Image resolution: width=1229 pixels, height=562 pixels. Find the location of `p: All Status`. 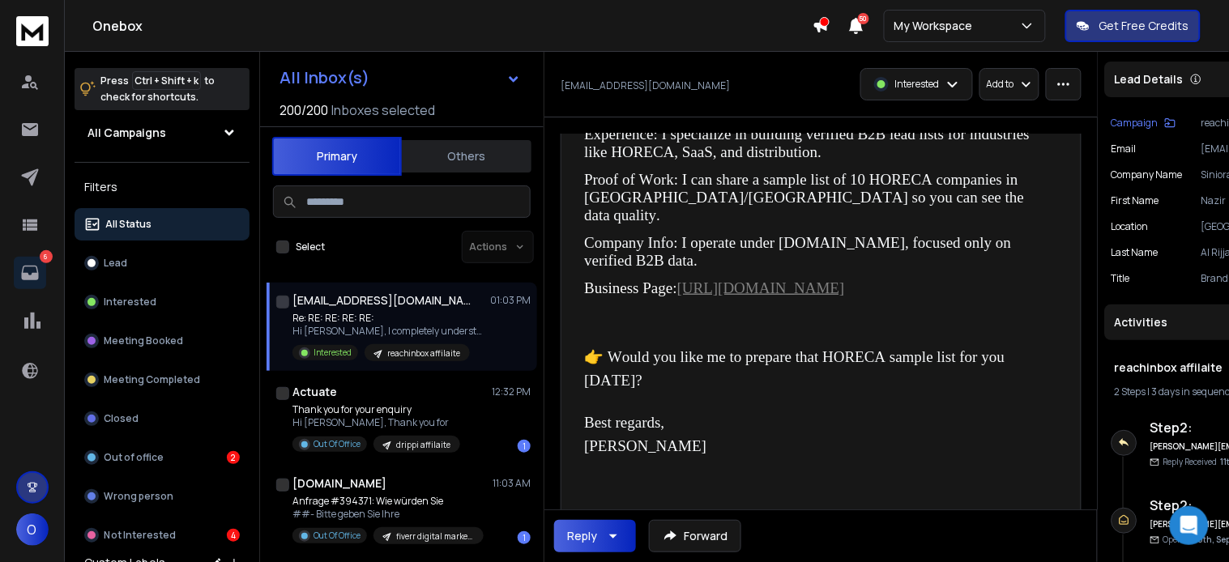

p: All Status is located at coordinates (128, 224).